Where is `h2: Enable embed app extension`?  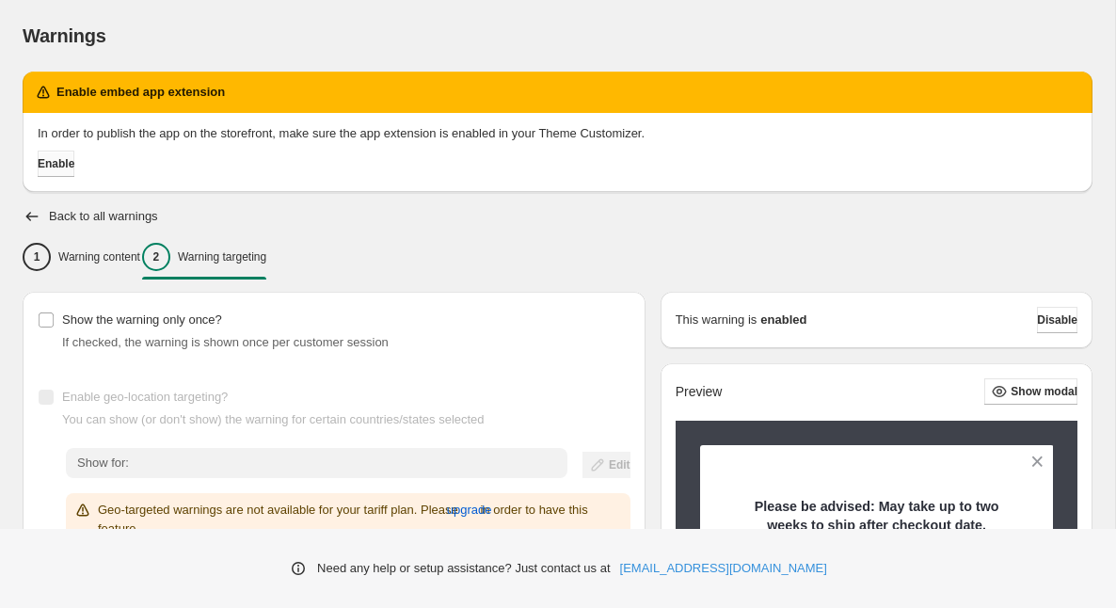 h2: Enable embed app extension is located at coordinates (140, 92).